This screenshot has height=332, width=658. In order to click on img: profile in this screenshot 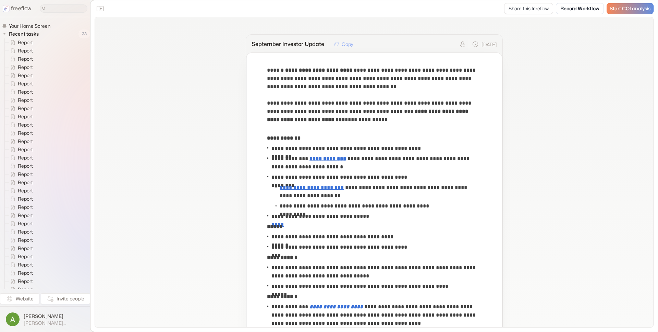, I will do `click(13, 319)`.